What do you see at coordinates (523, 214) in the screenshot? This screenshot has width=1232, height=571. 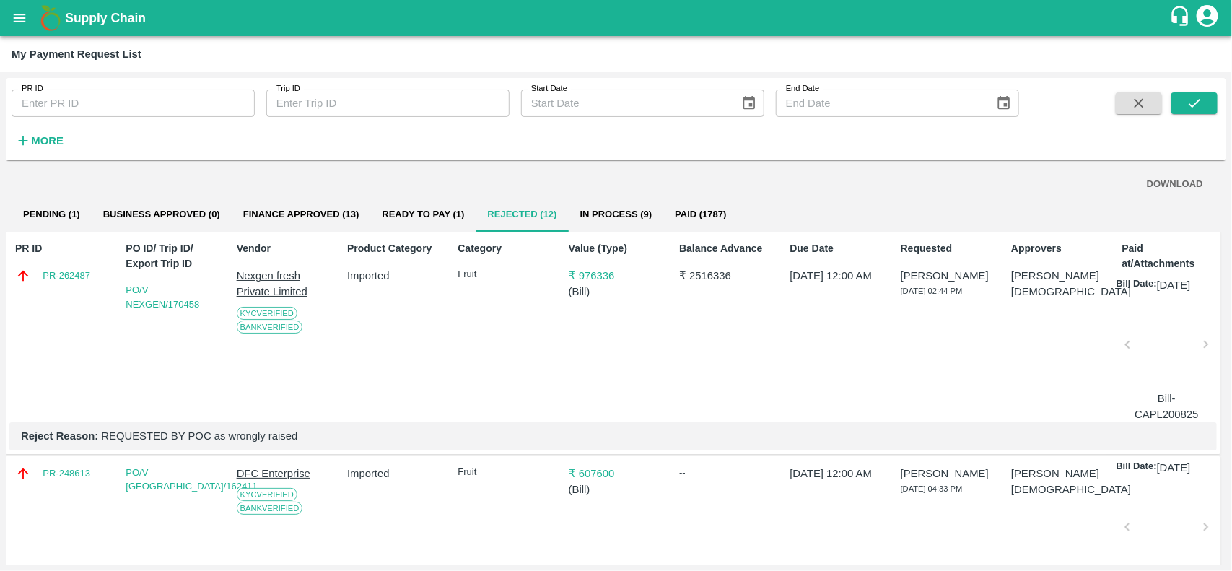 I see `button: Rejected (12)` at bounding box center [523, 214].